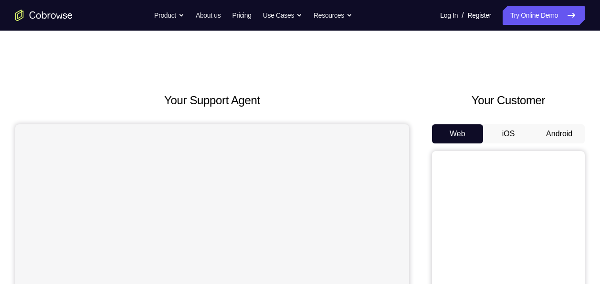 Image resolution: width=600 pixels, height=284 pixels. What do you see at coordinates (559, 134) in the screenshot?
I see `button: Android` at bounding box center [559, 134].